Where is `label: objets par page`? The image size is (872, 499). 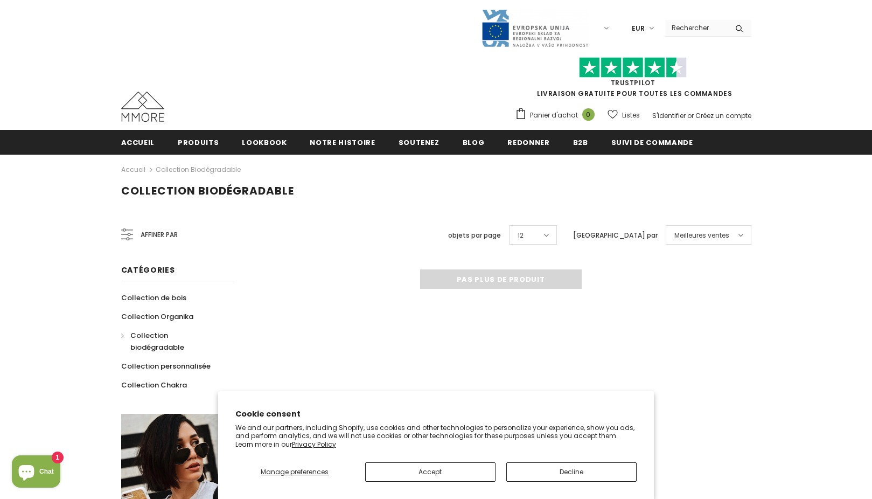 label: objets par page is located at coordinates (474, 235).